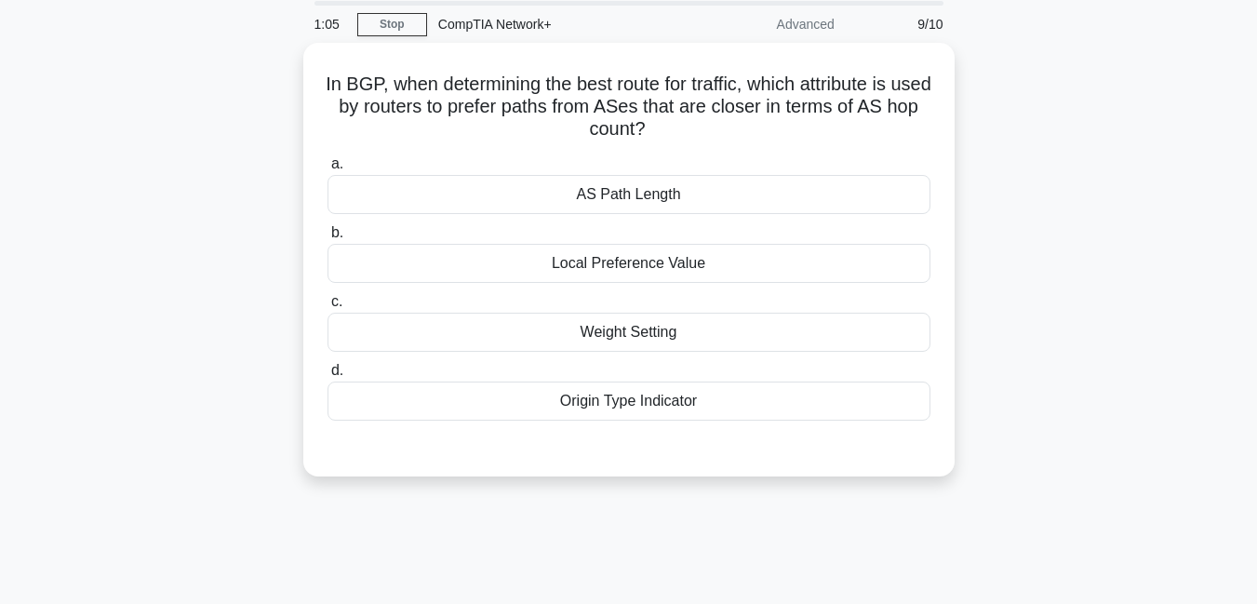  I want to click on span: d., so click(337, 369).